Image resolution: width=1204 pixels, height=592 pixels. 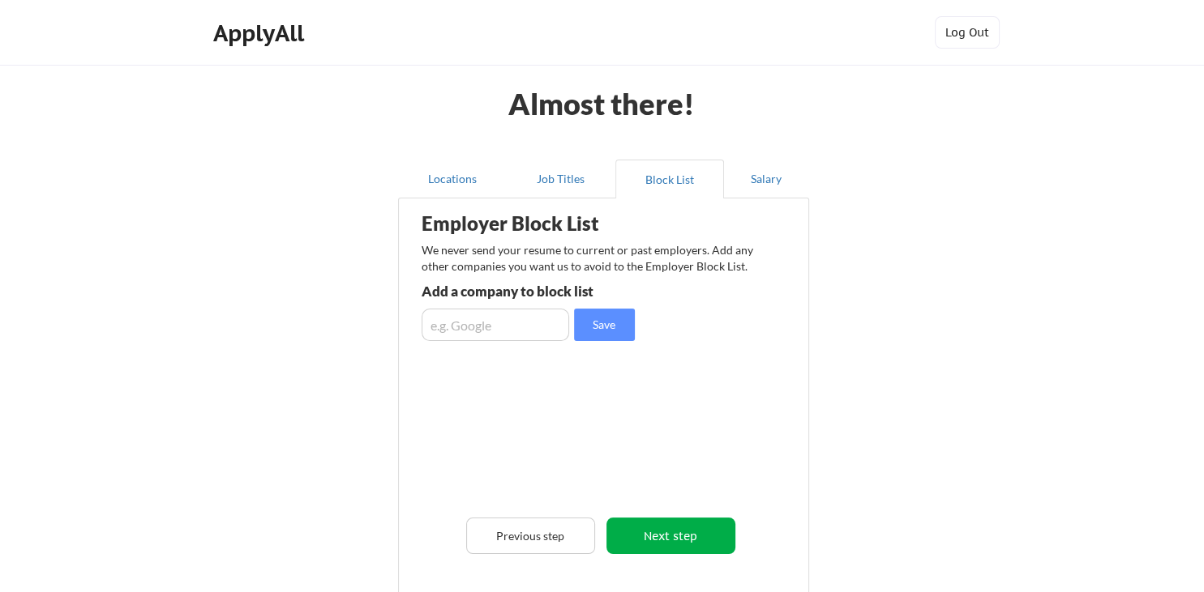 I want to click on button: Locations, so click(x=452, y=179).